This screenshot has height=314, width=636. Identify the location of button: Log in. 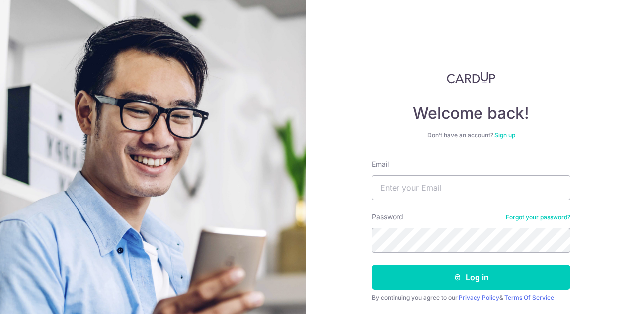
(471, 277).